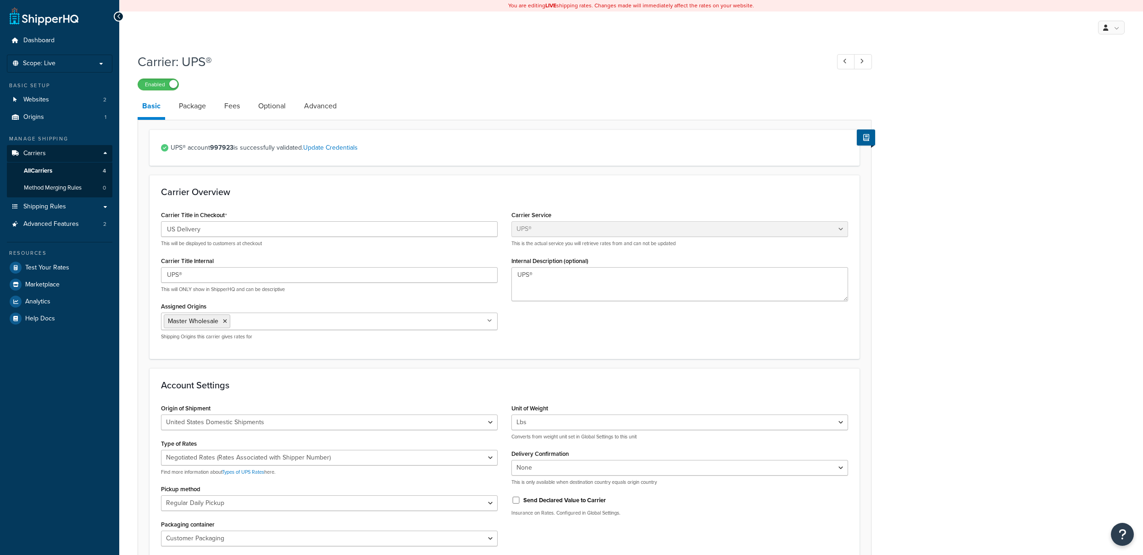 This screenshot has width=1143, height=555. What do you see at coordinates (60, 171) in the screenshot?
I see `li: Carriers` at bounding box center [60, 171].